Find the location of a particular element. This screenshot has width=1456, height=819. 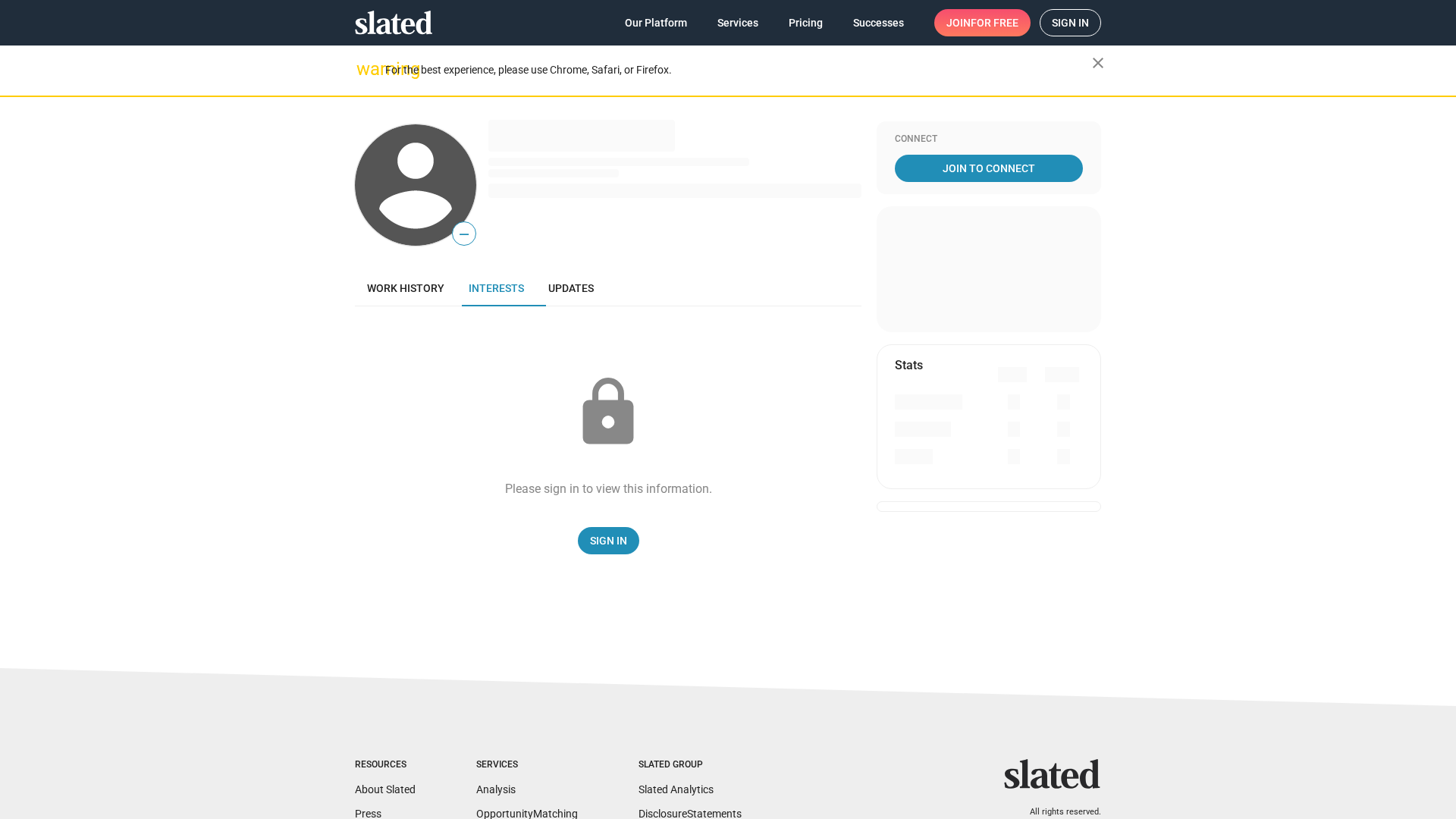

span: Successes is located at coordinates (878, 22).